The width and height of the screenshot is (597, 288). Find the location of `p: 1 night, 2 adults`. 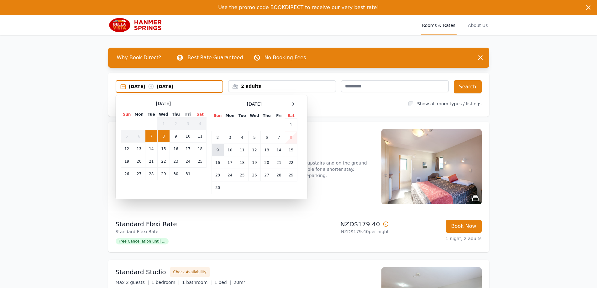

p: 1 night, 2 adults is located at coordinates (438, 238).